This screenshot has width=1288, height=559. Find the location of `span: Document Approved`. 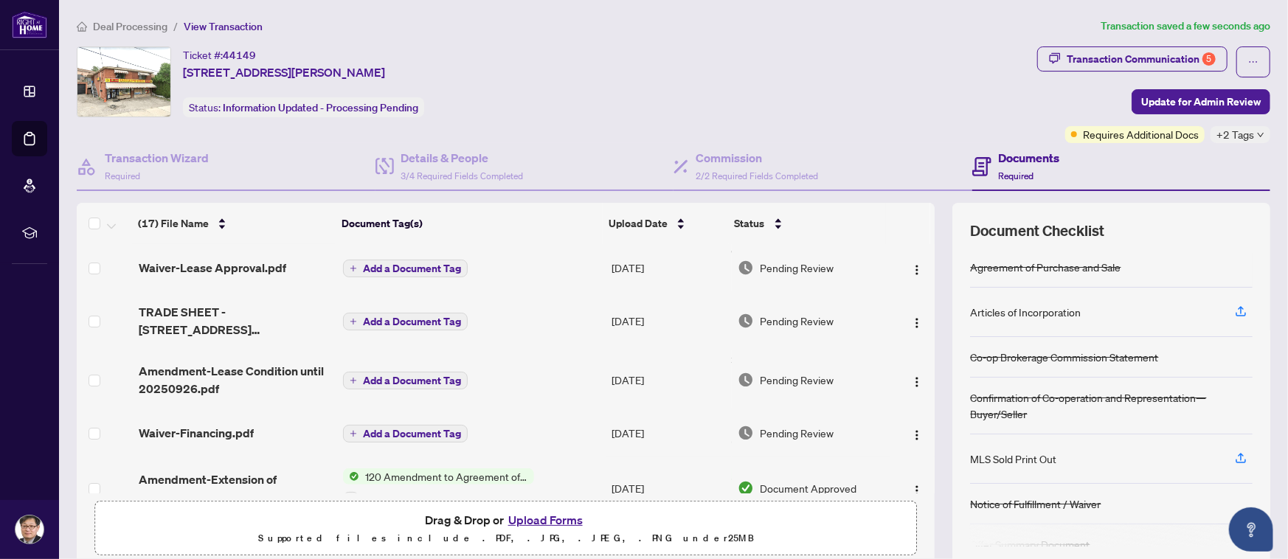

span: Document Approved is located at coordinates (808, 488).